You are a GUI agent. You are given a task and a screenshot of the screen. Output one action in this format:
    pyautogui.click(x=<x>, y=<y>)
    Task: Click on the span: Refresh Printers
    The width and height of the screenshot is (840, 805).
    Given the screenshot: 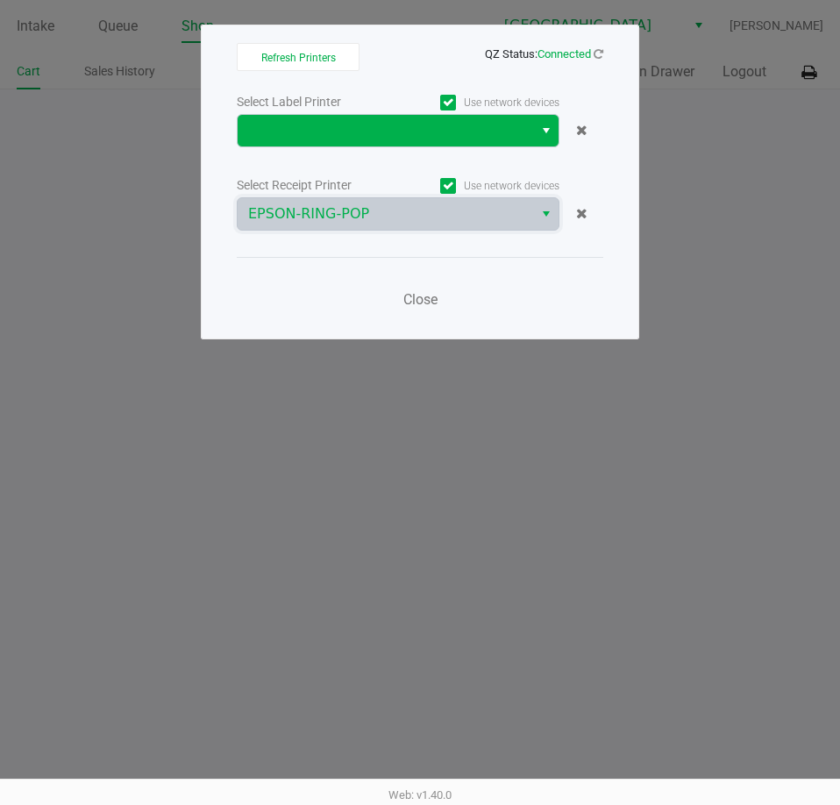 What is the action you would take?
    pyautogui.click(x=298, y=58)
    